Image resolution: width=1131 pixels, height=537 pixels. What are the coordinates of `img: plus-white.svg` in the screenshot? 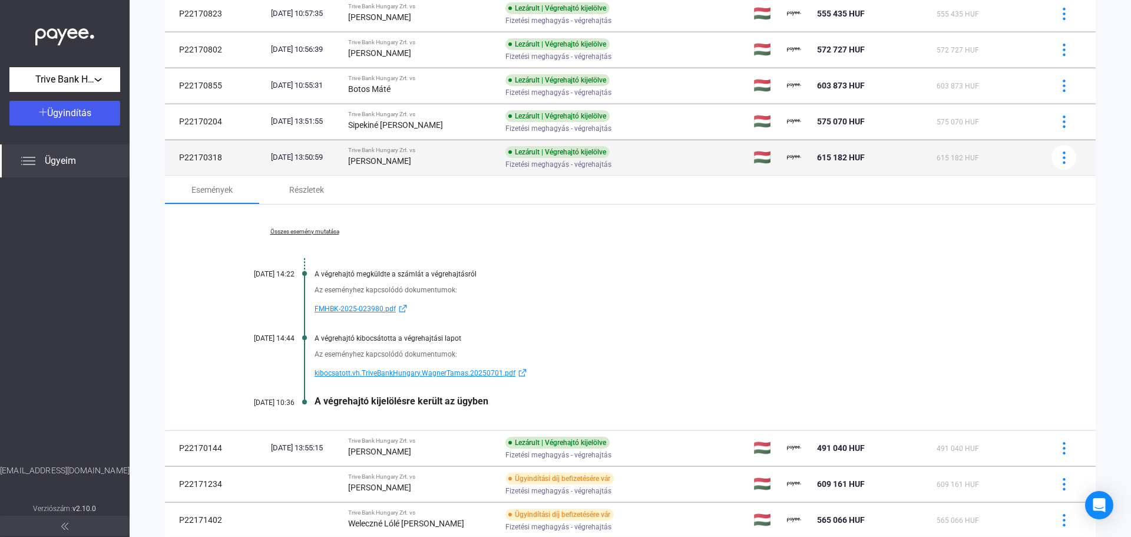 It's located at (43, 112).